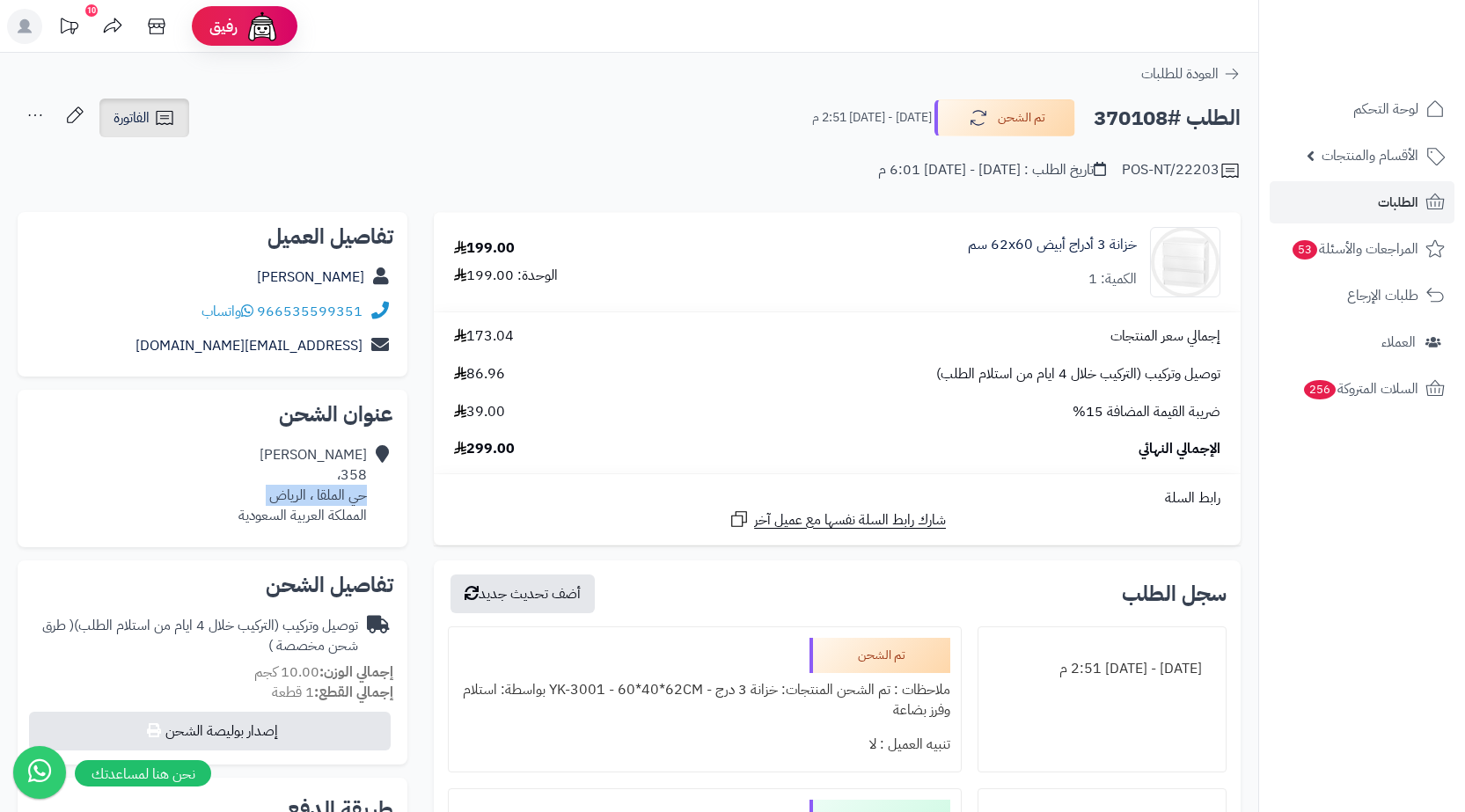  I want to click on small: 1 قطعة, so click(333, 692).